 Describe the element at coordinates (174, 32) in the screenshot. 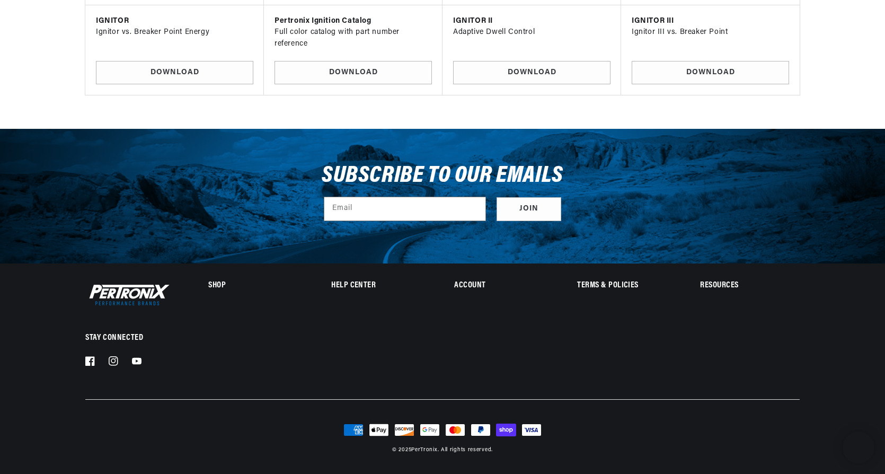

I see `p: Ignitor vs. Breaker Point Energy` at that location.